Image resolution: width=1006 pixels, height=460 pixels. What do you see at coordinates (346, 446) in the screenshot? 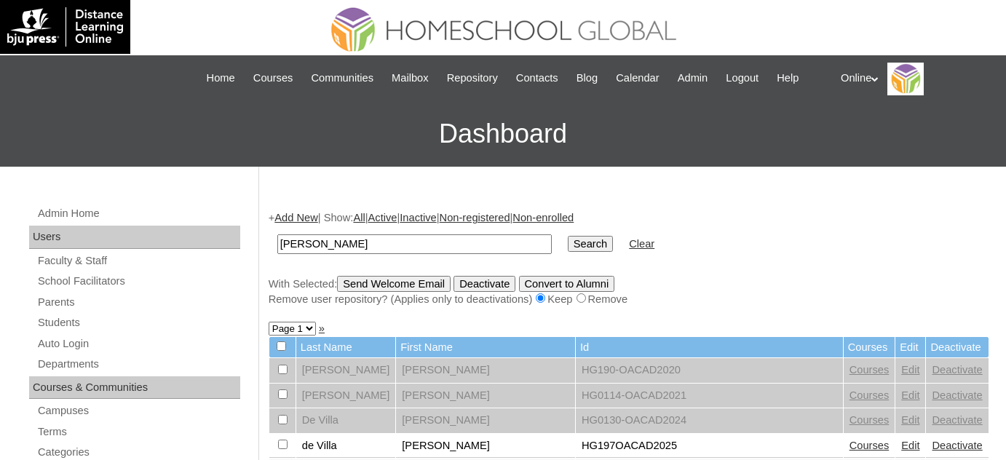
I see `td: de Villa` at bounding box center [346, 446].